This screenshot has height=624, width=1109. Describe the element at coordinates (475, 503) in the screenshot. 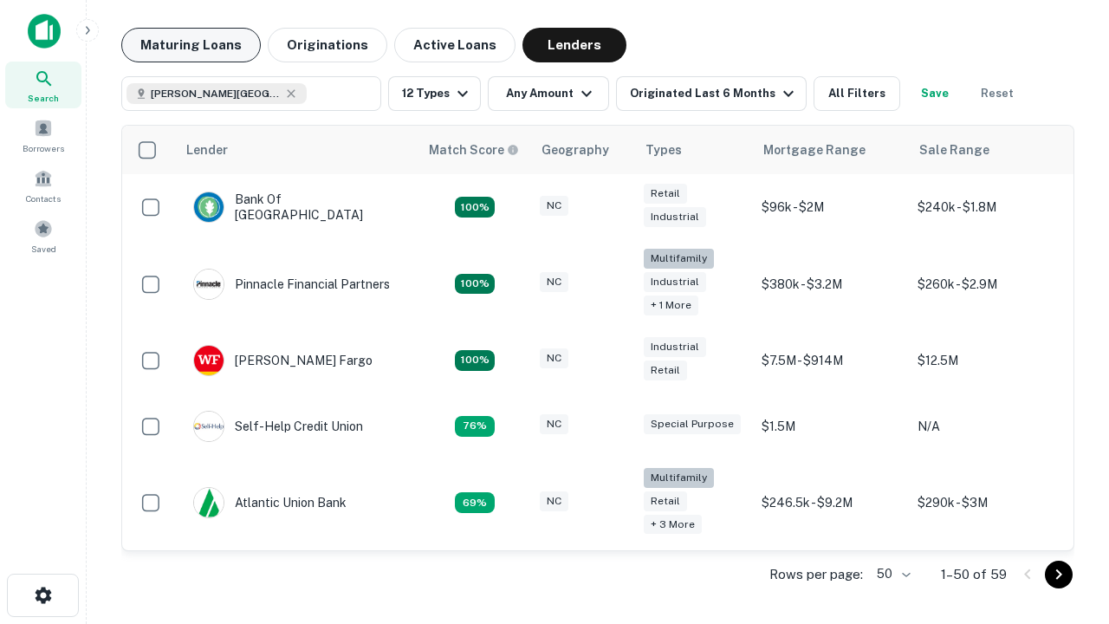

I see `div: Matching Properties: 10, hasApolloMatch: undefined` at that location.